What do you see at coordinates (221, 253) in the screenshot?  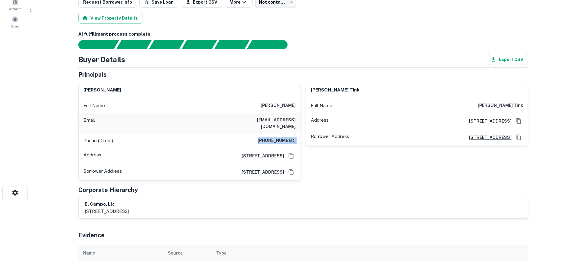 I see `div: Type` at bounding box center [221, 253].